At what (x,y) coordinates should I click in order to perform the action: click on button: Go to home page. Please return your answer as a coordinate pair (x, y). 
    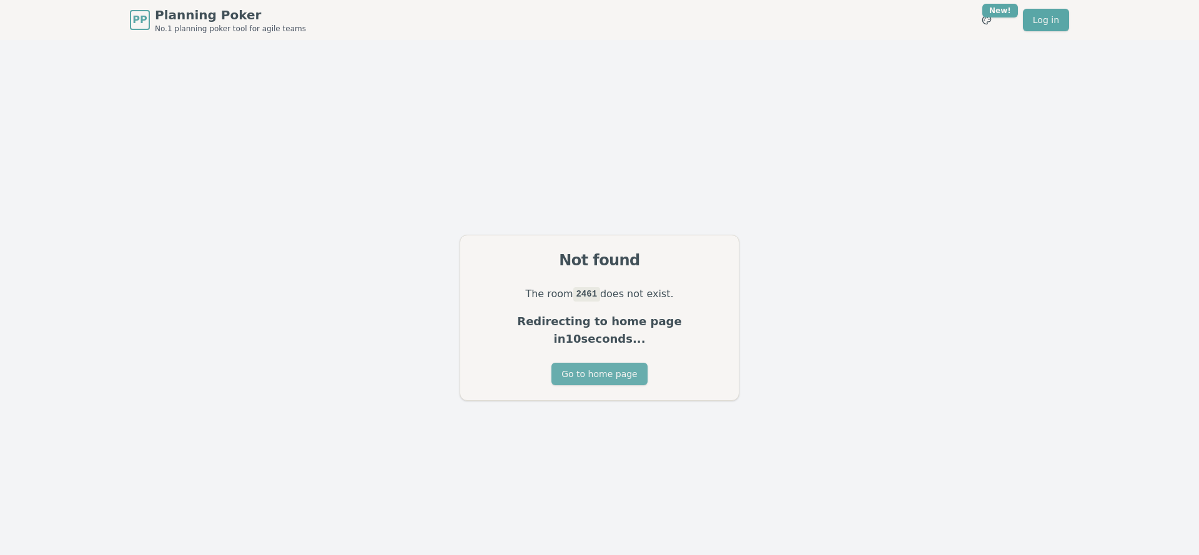
    Looking at the image, I should click on (599, 374).